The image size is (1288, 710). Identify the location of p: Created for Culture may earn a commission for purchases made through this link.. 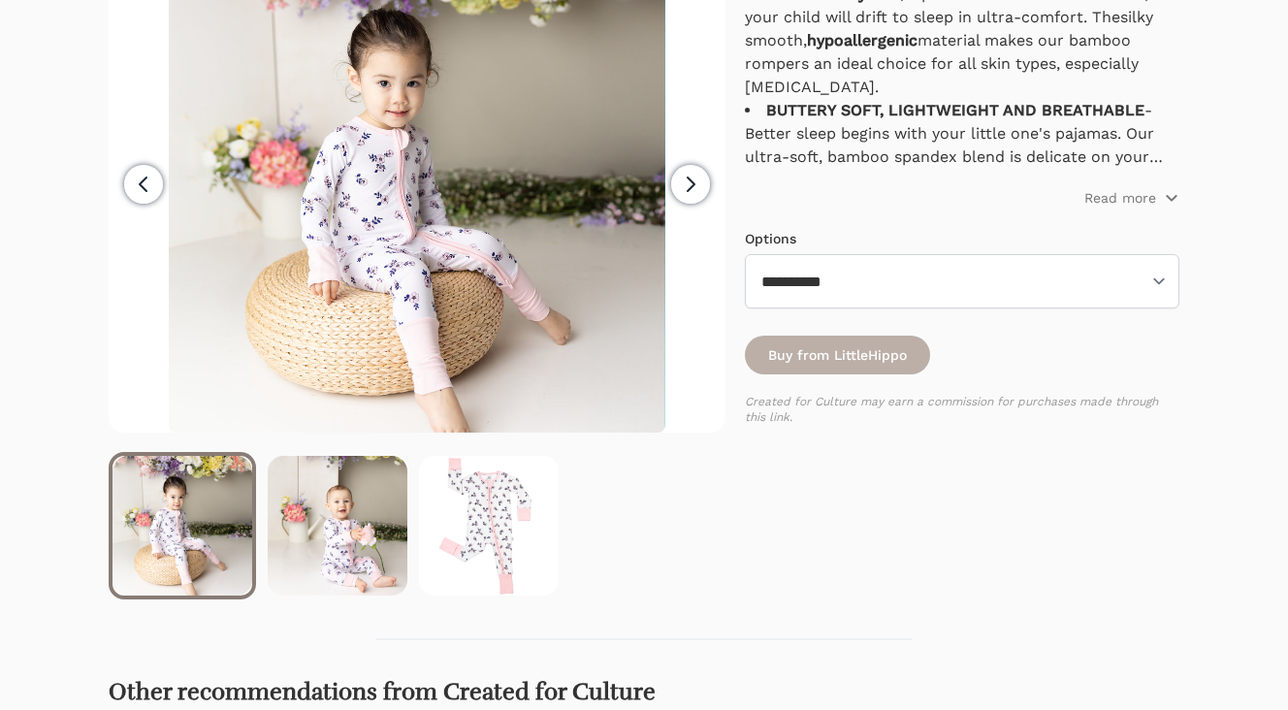
(962, 409).